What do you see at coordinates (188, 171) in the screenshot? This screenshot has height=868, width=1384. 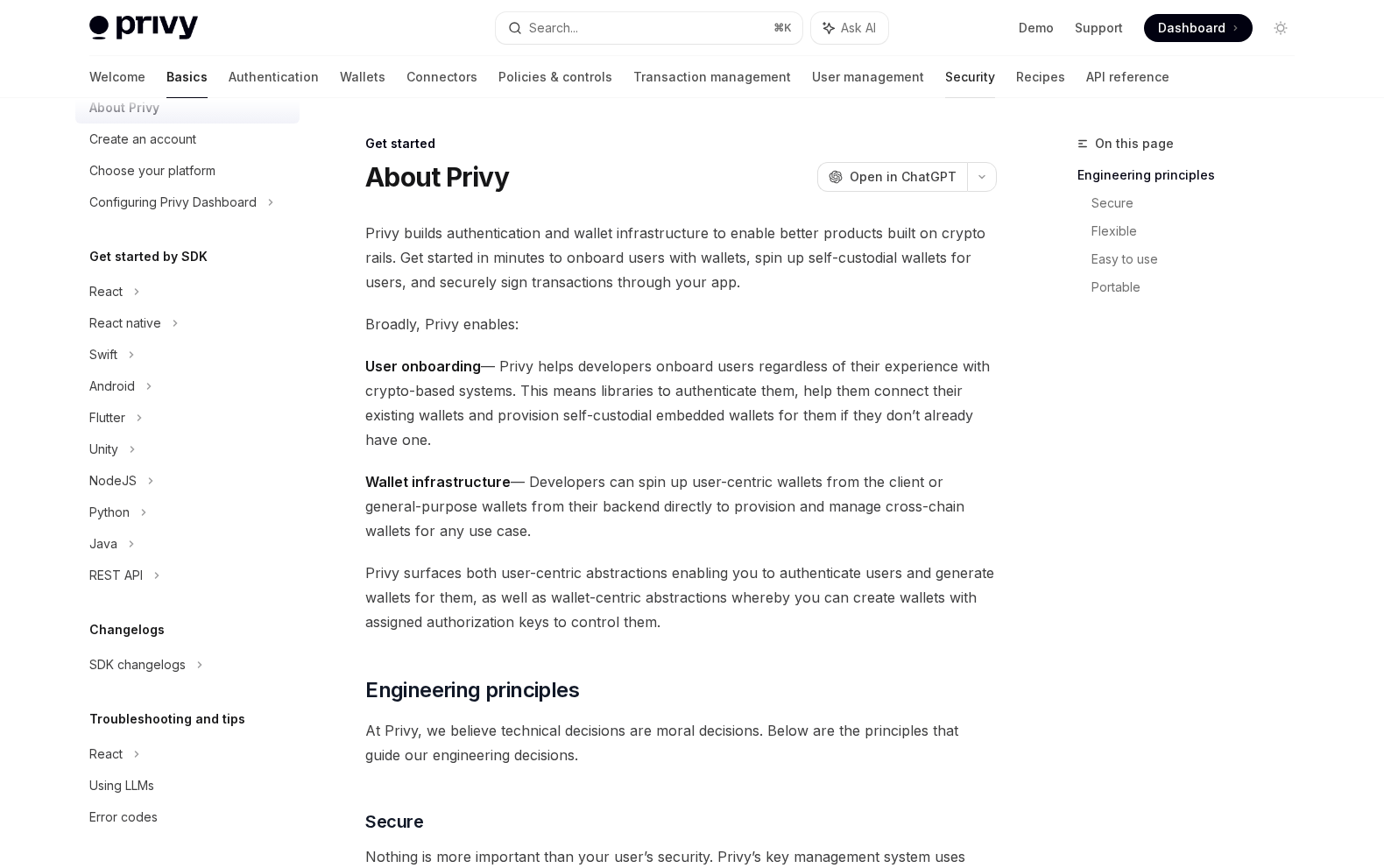 I see `a: Choose your platform` at bounding box center [188, 171].